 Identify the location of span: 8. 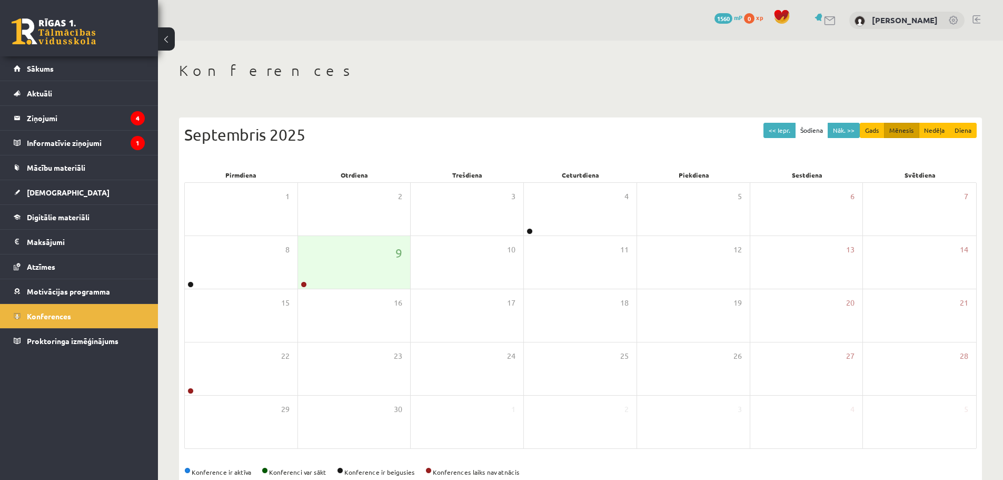
(288, 250).